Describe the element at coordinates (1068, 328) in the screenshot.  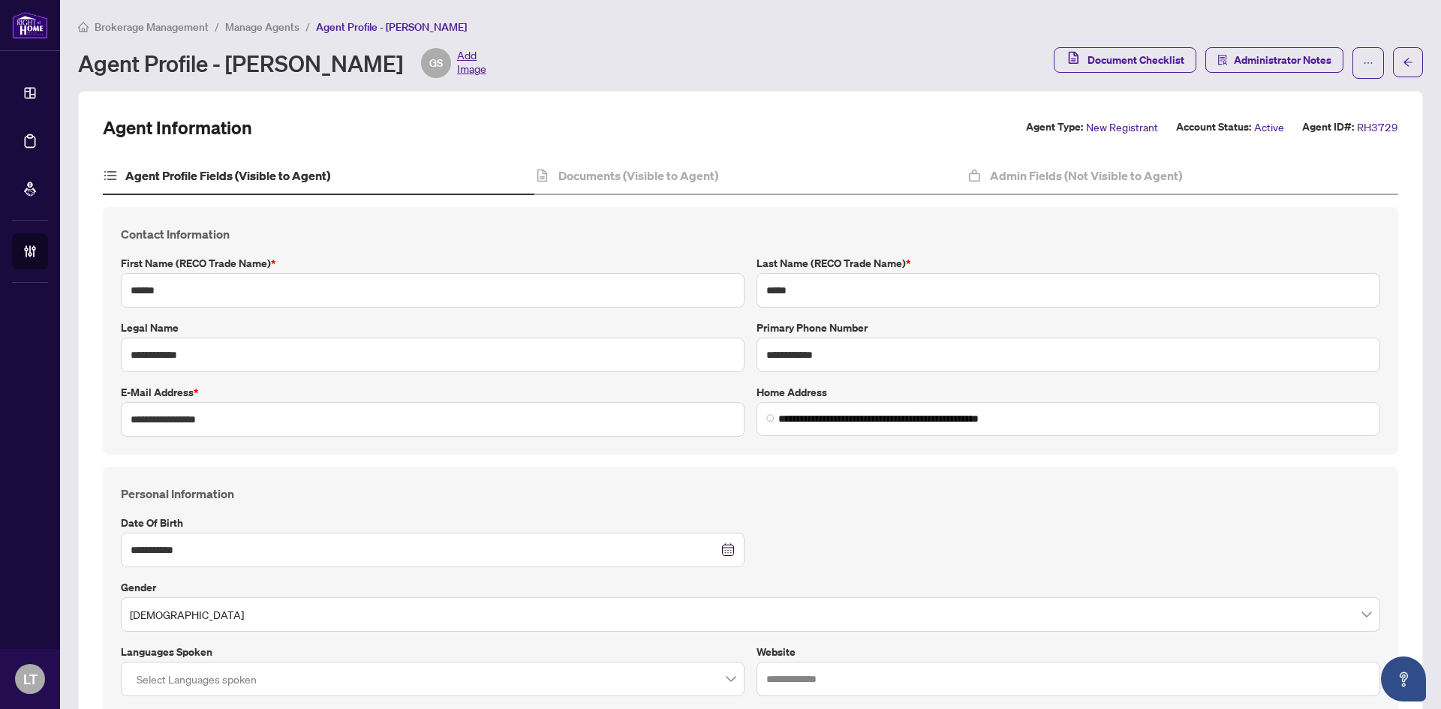
I see `label: Primary Phone Number` at that location.